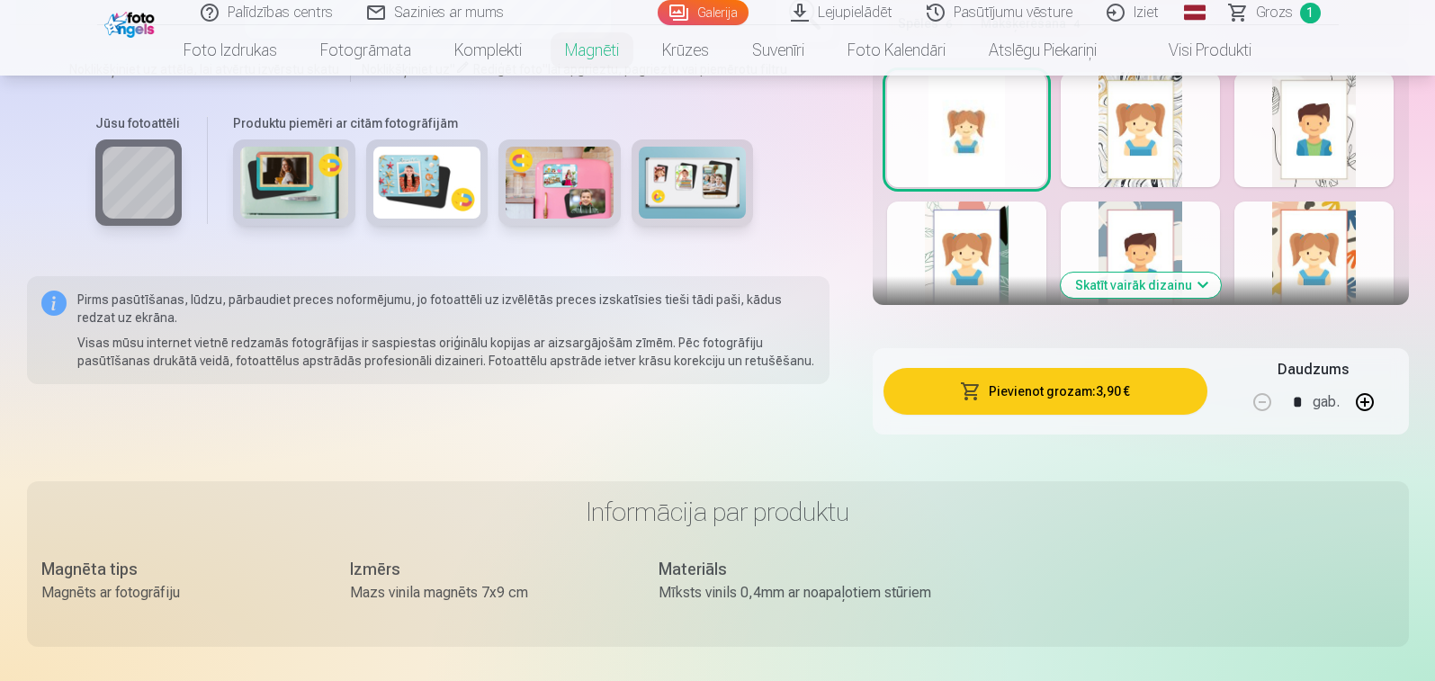 The height and width of the screenshot is (681, 1435). Describe the element at coordinates (592, 50) in the screenshot. I see `a: Magnēti` at that location.